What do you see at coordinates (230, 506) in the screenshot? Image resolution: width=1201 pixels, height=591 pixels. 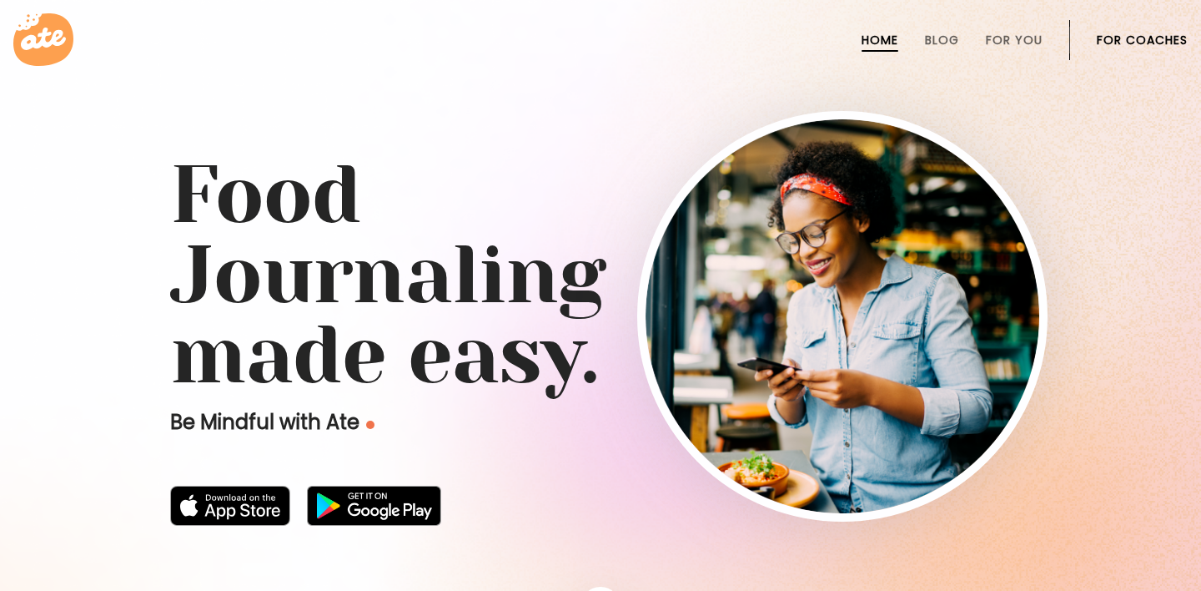 I see `img: badge-download-apple.svg` at bounding box center [230, 506].